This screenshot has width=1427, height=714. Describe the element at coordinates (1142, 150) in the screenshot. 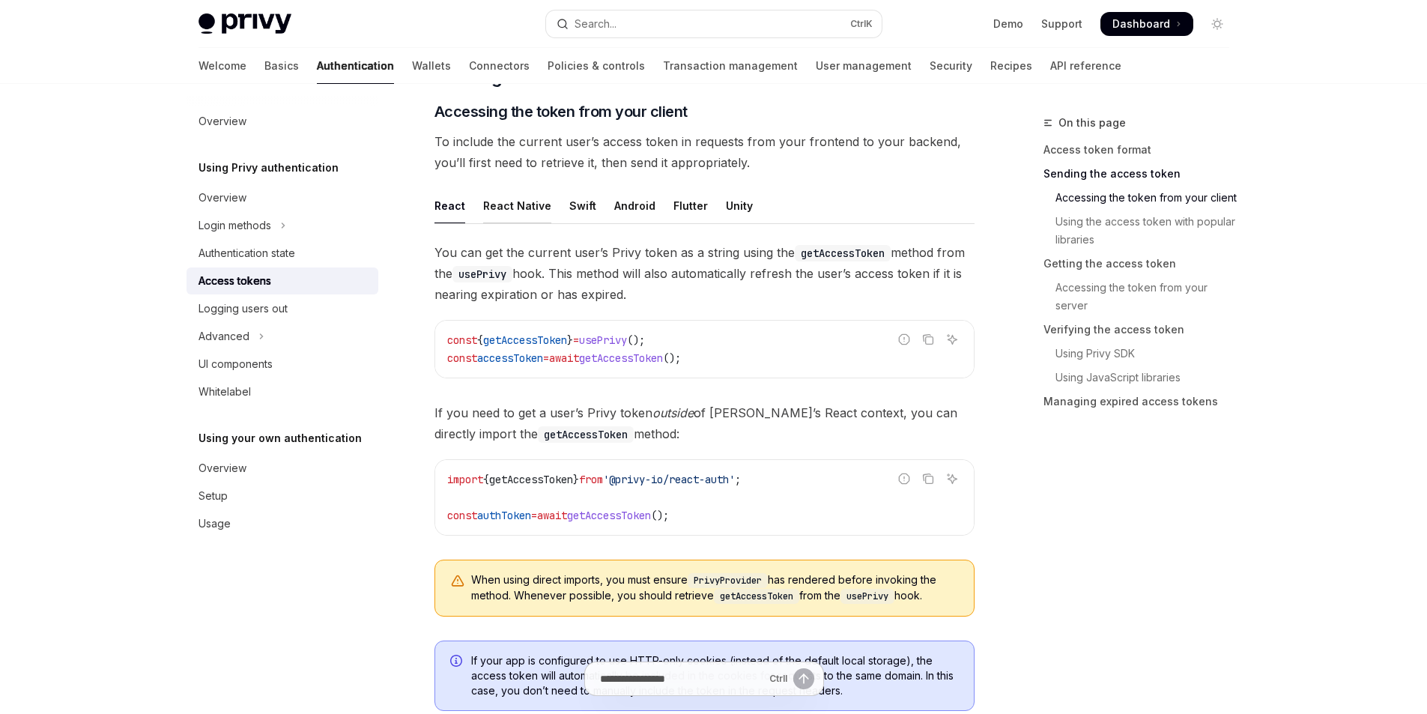

I see `a: Access token format` at that location.